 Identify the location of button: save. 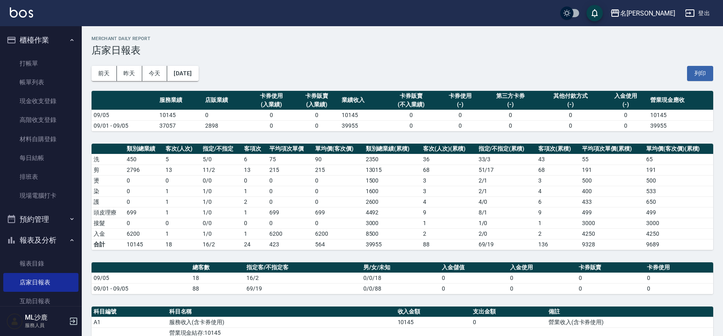
(595, 13).